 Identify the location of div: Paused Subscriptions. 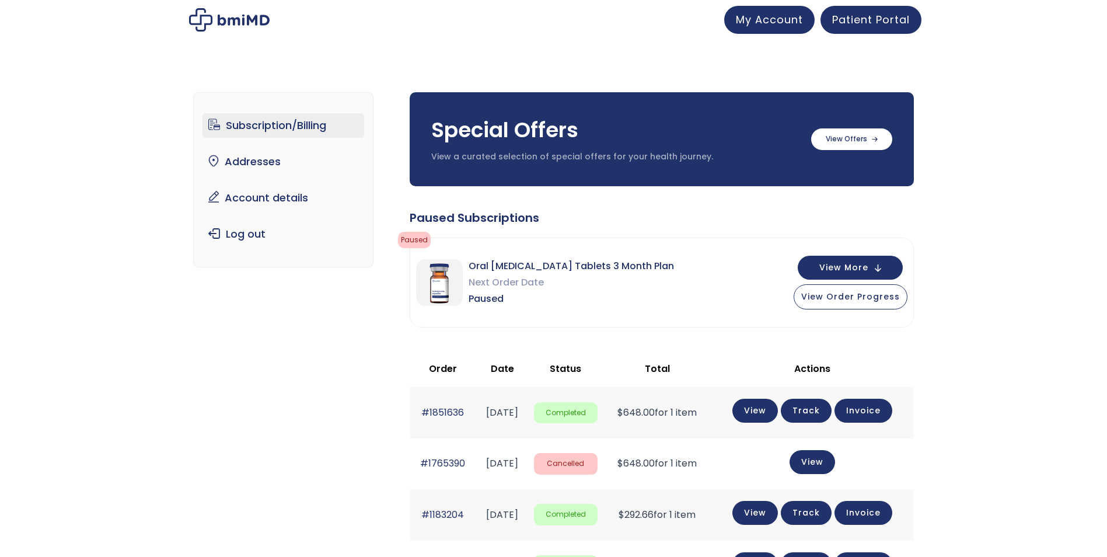
(662, 218).